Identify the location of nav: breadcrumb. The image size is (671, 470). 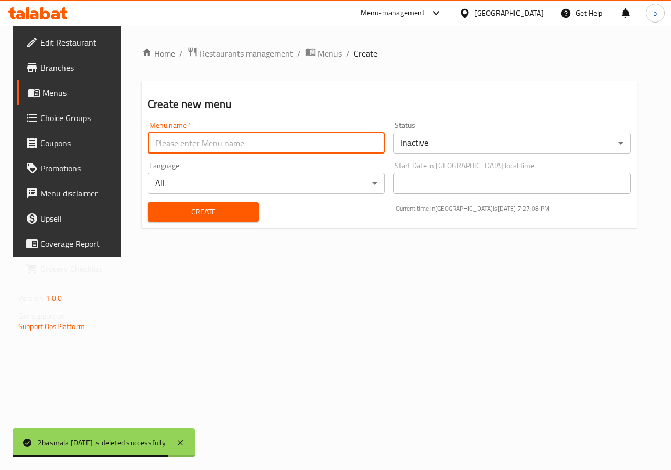
(389, 53).